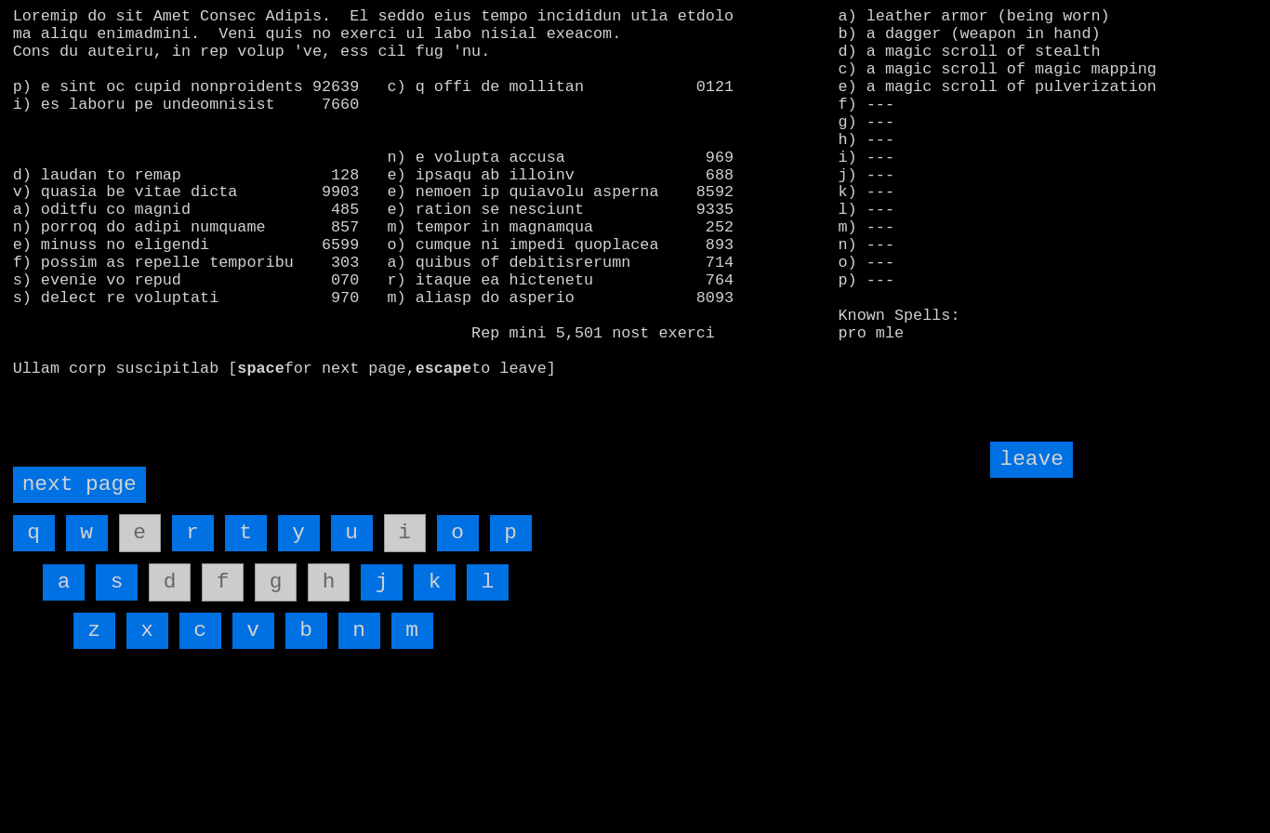  Describe the element at coordinates (79, 484) in the screenshot. I see `input: next page` at that location.